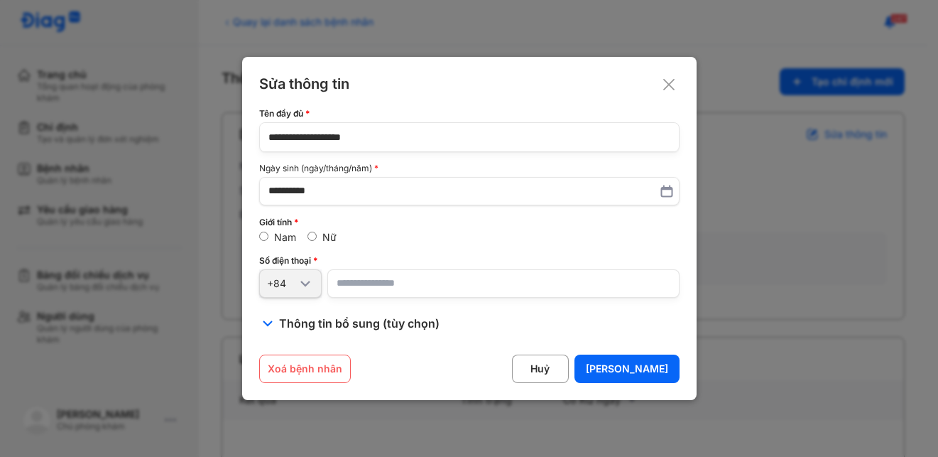  I want to click on label: Nam, so click(285, 237).